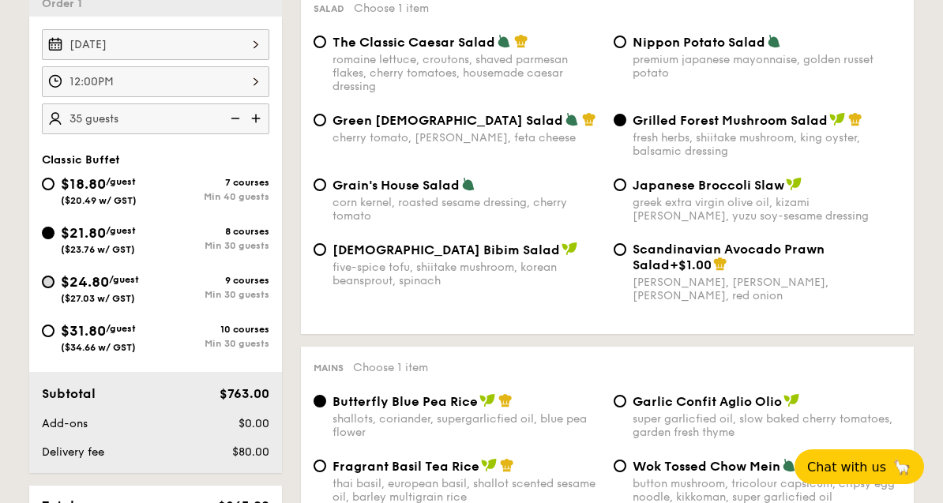  Describe the element at coordinates (414, 42) in the screenshot. I see `span: The Classic Caesar Salad` at that location.